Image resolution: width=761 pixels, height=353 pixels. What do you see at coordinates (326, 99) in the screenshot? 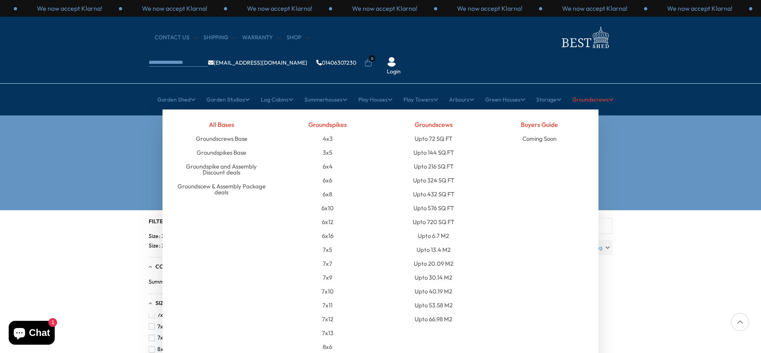
I see `a: Summerhouses` at bounding box center [326, 99].